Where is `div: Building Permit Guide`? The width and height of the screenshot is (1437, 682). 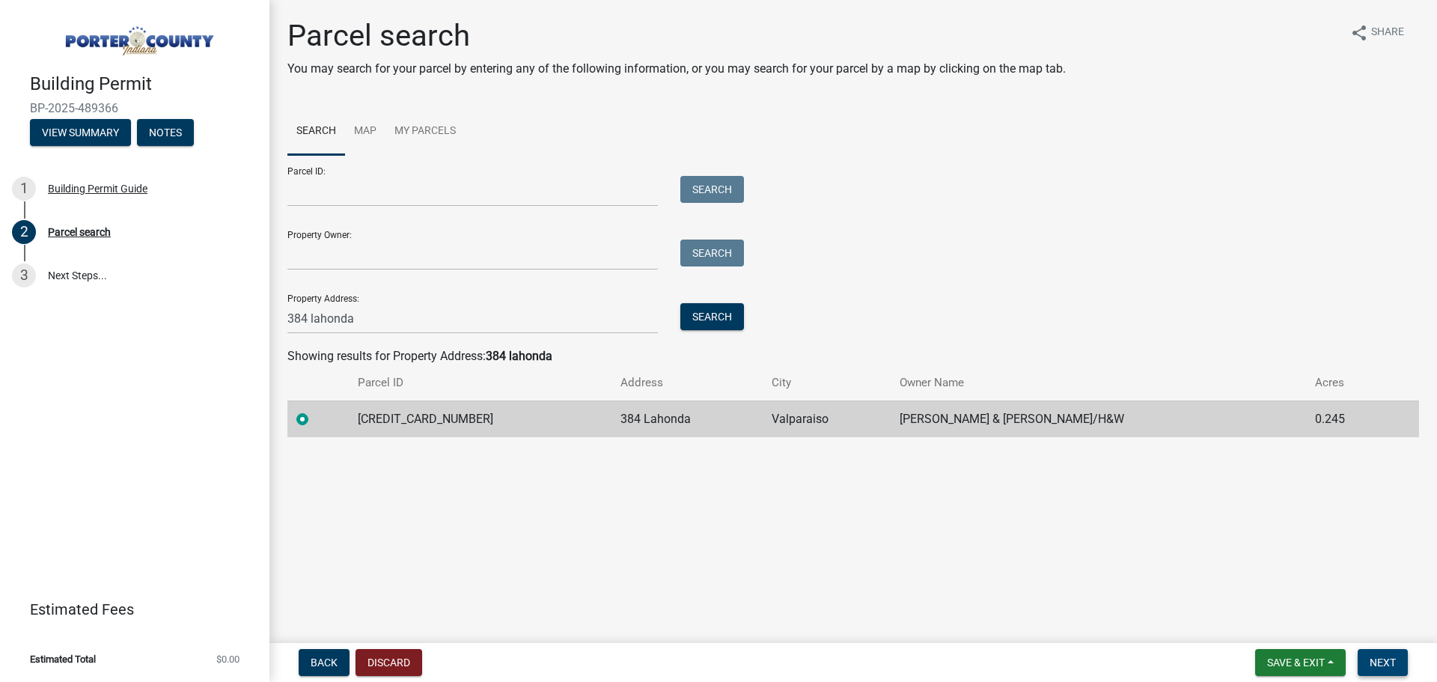 div: Building Permit Guide is located at coordinates (97, 189).